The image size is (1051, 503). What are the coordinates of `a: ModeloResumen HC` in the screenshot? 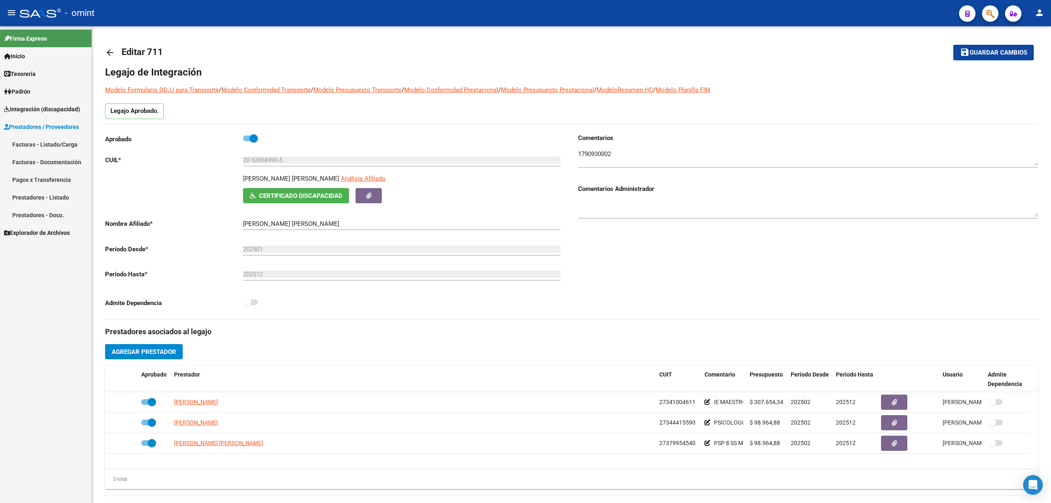 It's located at (625, 90).